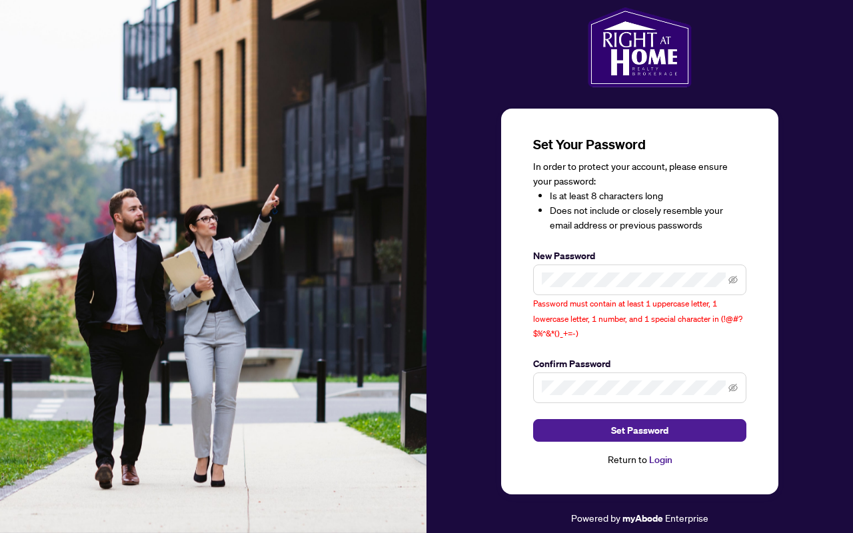 The height and width of the screenshot is (533, 853). Describe the element at coordinates (640, 196) in the screenshot. I see `div: In order to protect your account, please ensure your password:` at that location.